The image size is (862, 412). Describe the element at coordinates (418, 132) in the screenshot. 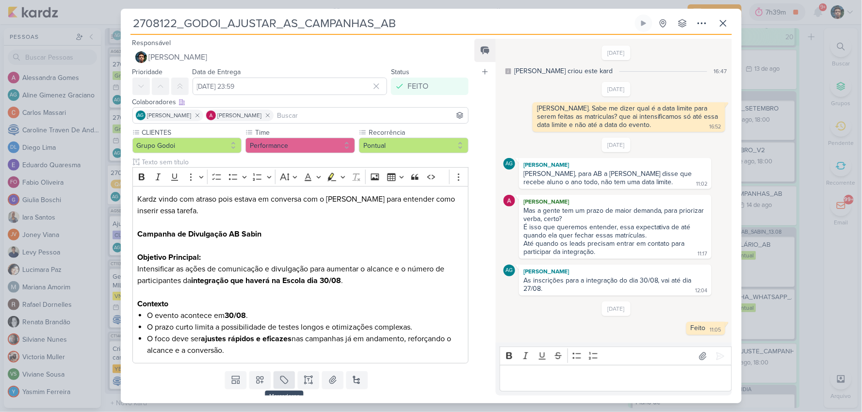

I see `label: Recorrência` at that location.